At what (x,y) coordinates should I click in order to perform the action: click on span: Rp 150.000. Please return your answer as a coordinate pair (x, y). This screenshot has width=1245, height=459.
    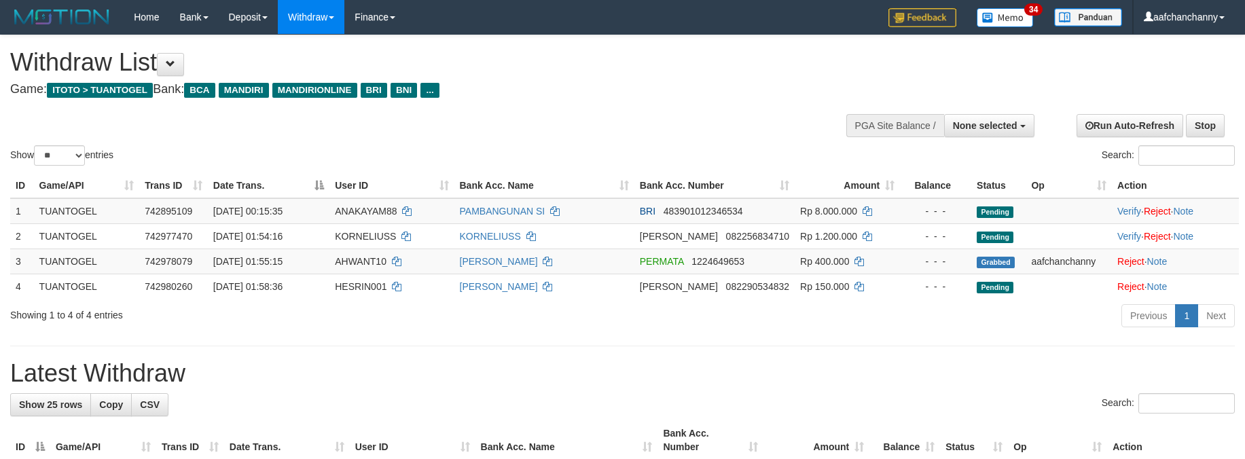
    Looking at the image, I should click on (825, 287).